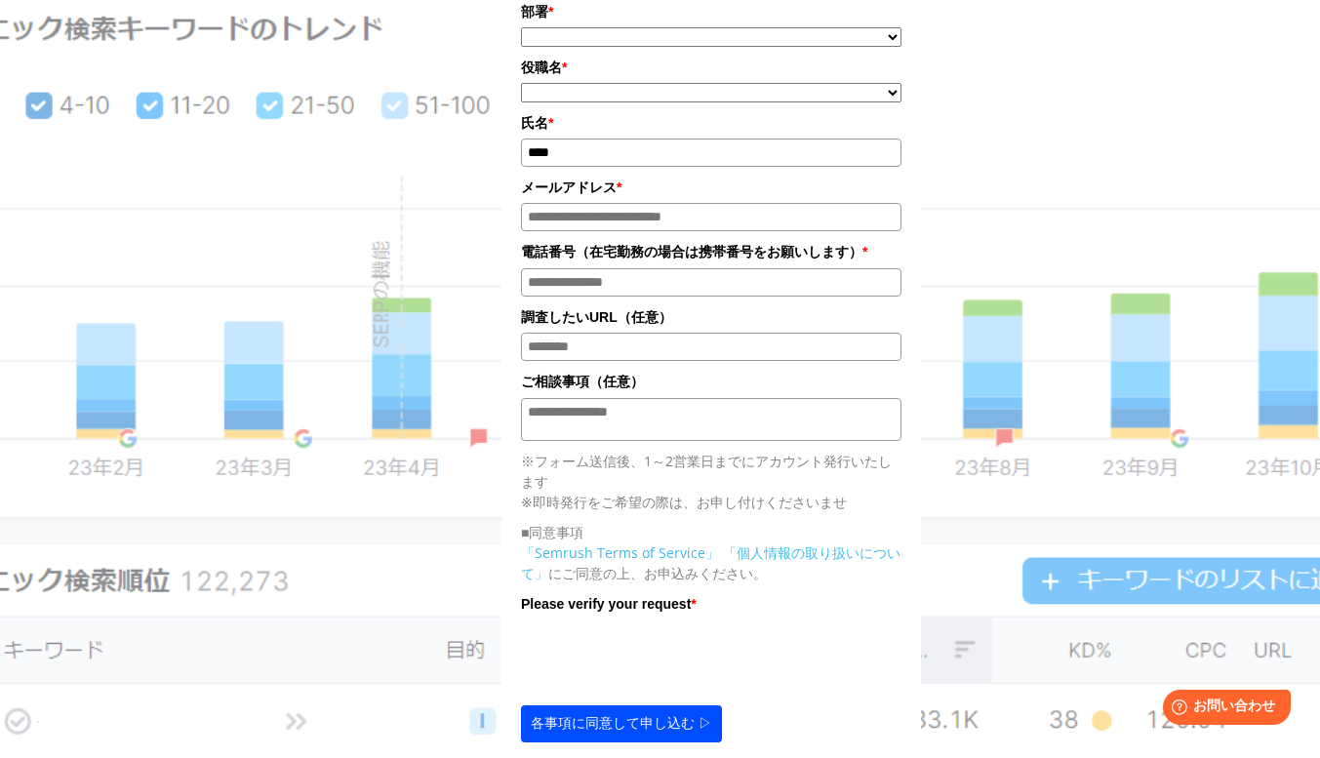 The height and width of the screenshot is (758, 1320). I want to click on label: 部署, so click(711, 12).